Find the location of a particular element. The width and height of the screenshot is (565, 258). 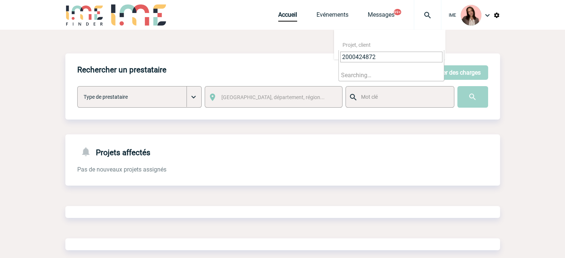

h4: Projets affectés is located at coordinates (114, 151).